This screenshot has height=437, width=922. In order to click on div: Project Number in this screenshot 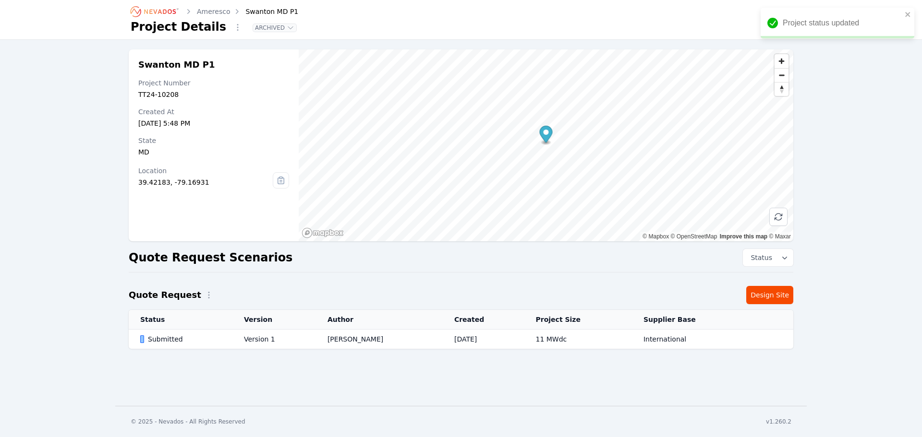, I will do `click(214, 83)`.